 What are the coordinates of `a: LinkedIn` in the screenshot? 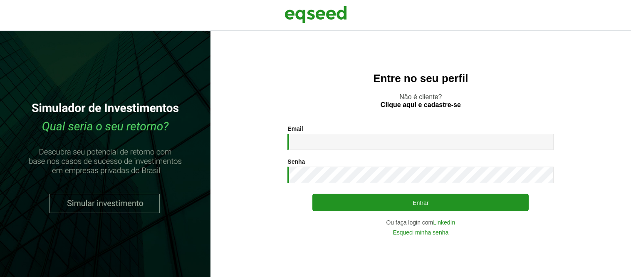 It's located at (444, 222).